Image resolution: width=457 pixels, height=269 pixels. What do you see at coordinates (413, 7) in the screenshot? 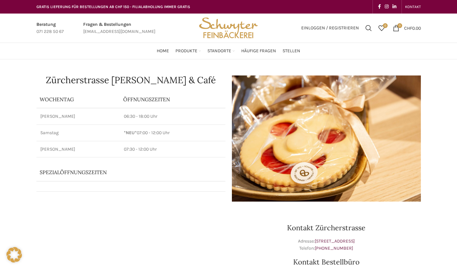
I see `span: KONTAKT` at bounding box center [413, 7].